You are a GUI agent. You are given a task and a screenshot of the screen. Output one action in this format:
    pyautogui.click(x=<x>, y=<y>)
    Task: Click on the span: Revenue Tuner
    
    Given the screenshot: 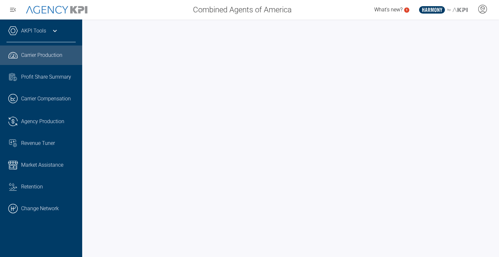 What is the action you would take?
    pyautogui.click(x=38, y=143)
    